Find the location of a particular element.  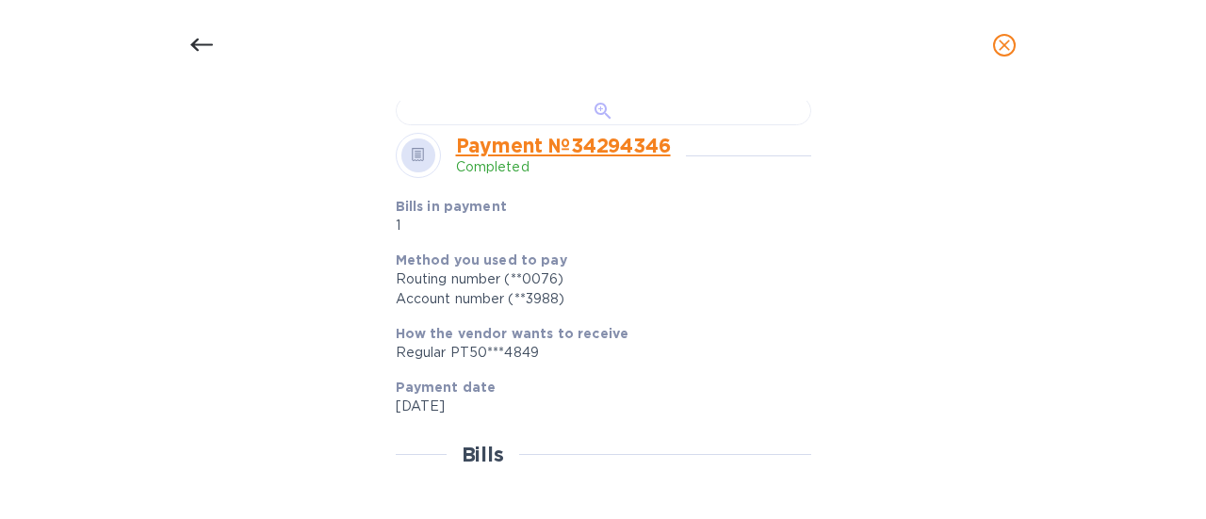

button: close is located at coordinates (1005, 45).